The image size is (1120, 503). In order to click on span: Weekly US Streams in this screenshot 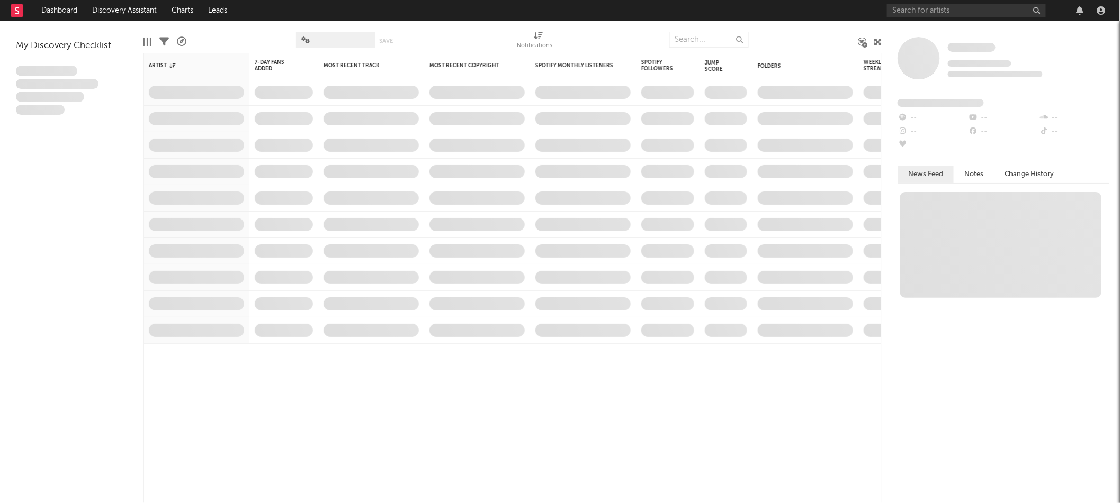, I will do `click(882, 66)`.